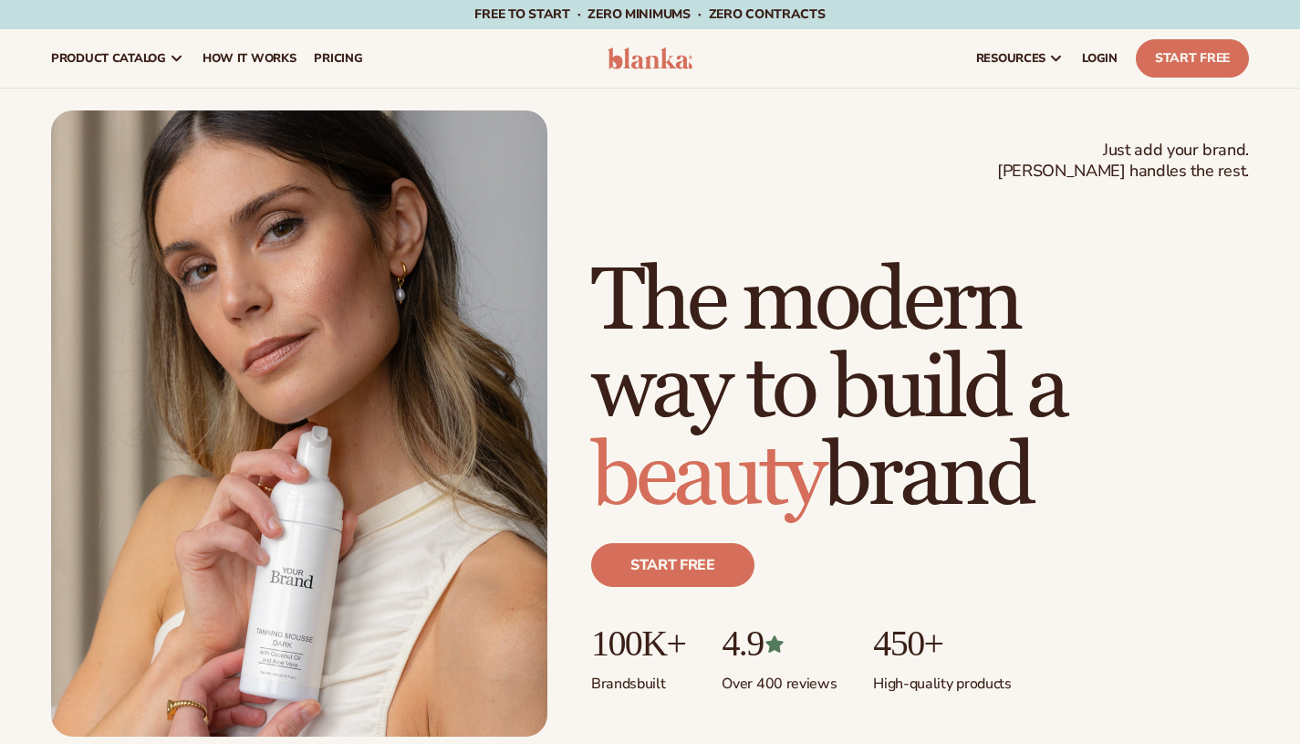  What do you see at coordinates (942, 643) in the screenshot?
I see `p: 450+` at bounding box center [942, 643].